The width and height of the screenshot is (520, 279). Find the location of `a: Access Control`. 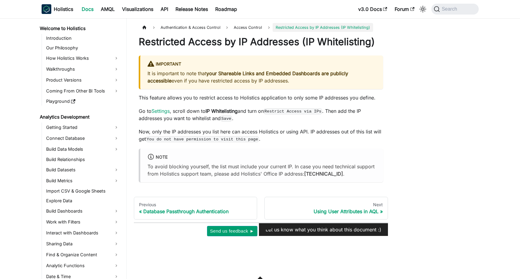

a: Access Control is located at coordinates (248, 27).